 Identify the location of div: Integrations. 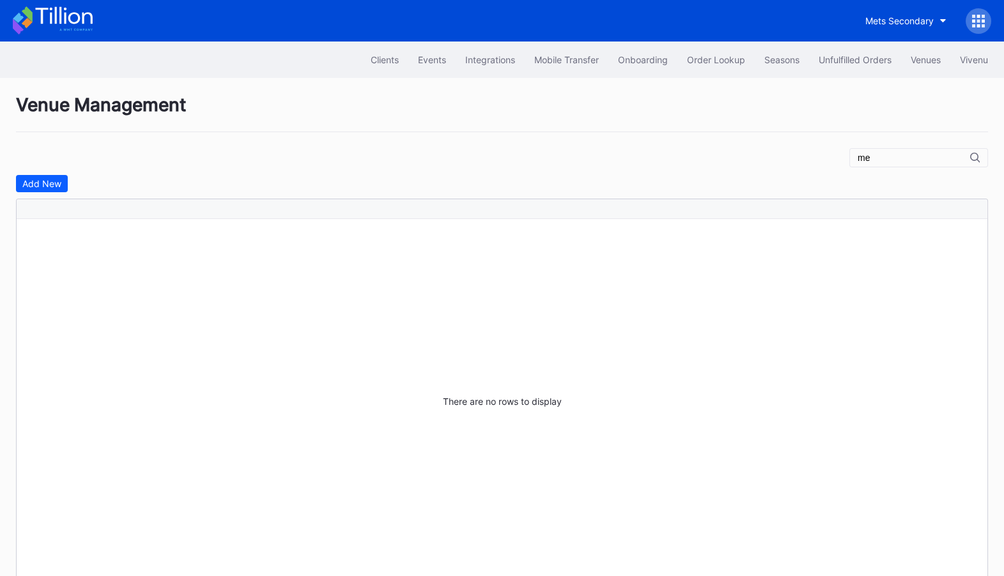
(490, 59).